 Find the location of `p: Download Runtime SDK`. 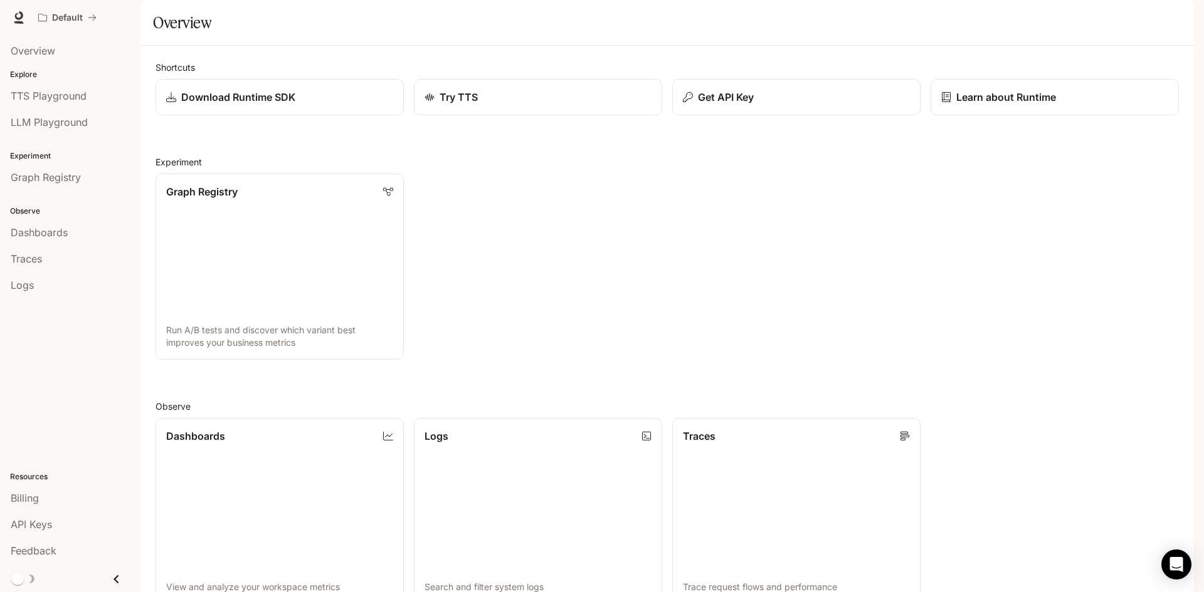

p: Download Runtime SDK is located at coordinates (238, 97).